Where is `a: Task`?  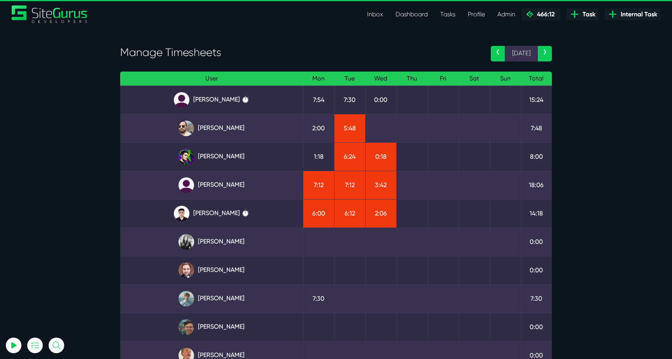
a: Task is located at coordinates (582, 14).